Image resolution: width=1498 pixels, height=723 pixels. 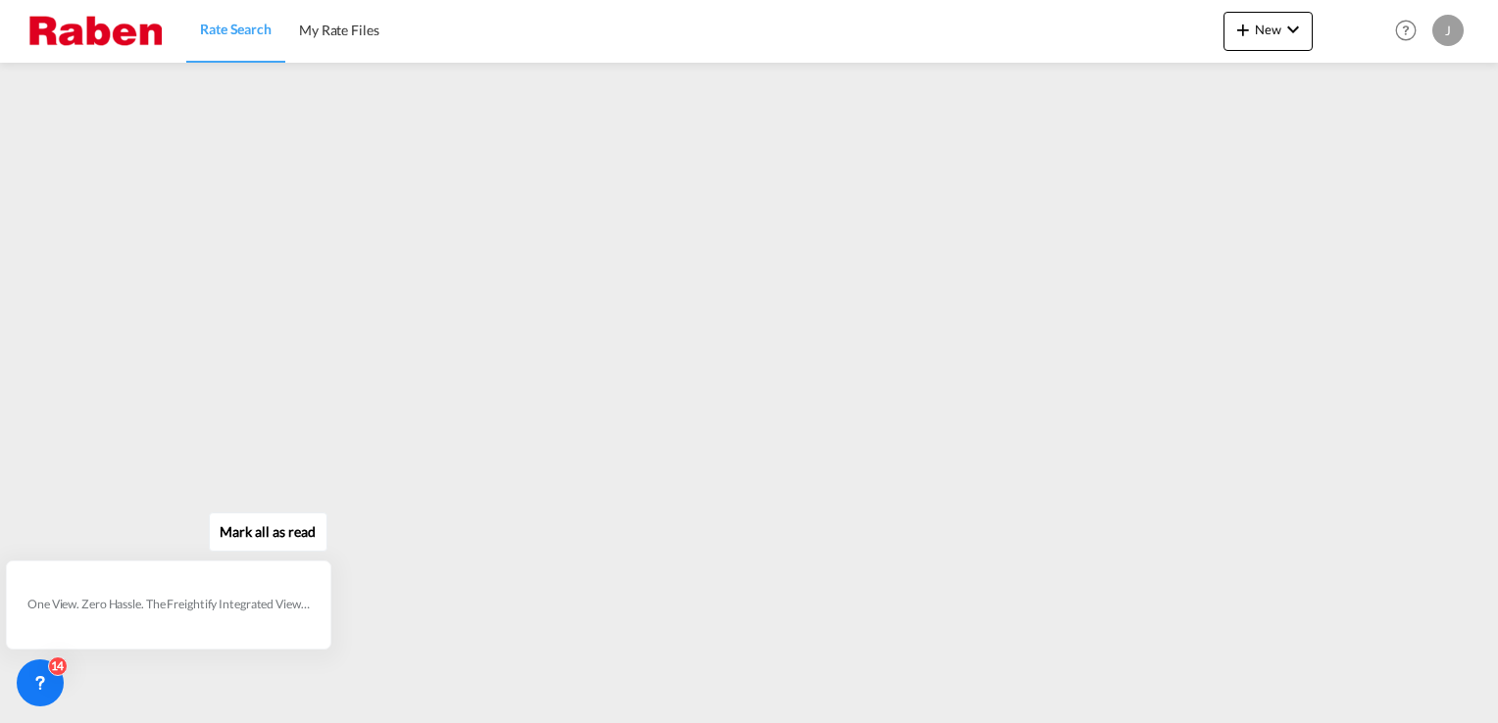 What do you see at coordinates (339, 29) in the screenshot?
I see `span: My Rate Files` at bounding box center [339, 29].